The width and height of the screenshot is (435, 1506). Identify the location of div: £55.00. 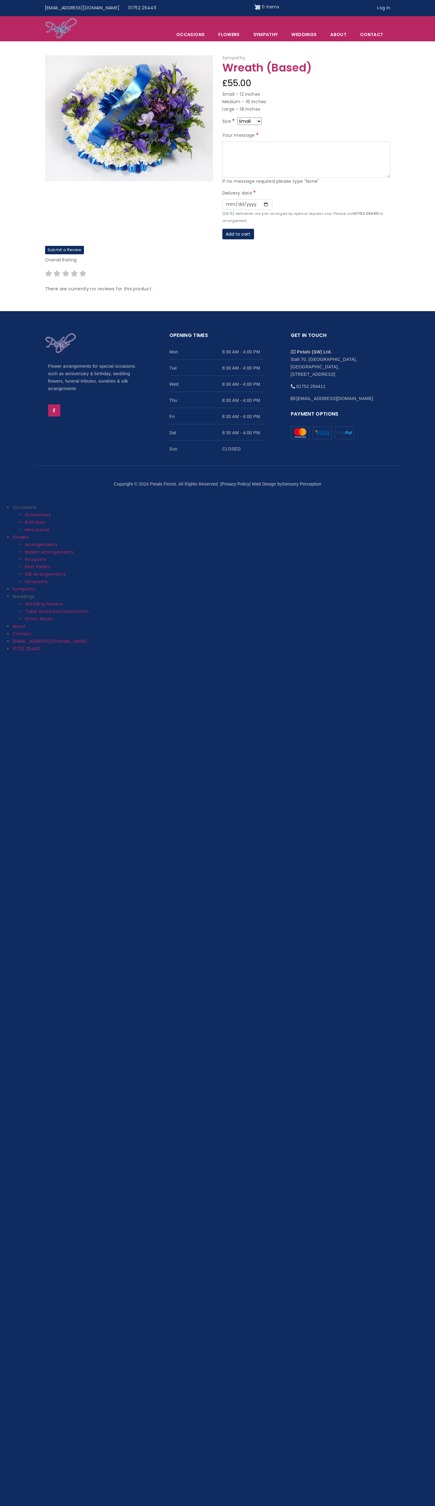
(306, 83).